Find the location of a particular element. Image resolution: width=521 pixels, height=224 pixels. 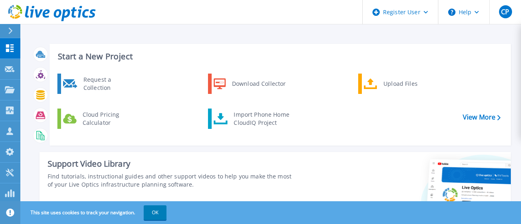

a: Cloud Pricing Calculator is located at coordinates (99, 119).